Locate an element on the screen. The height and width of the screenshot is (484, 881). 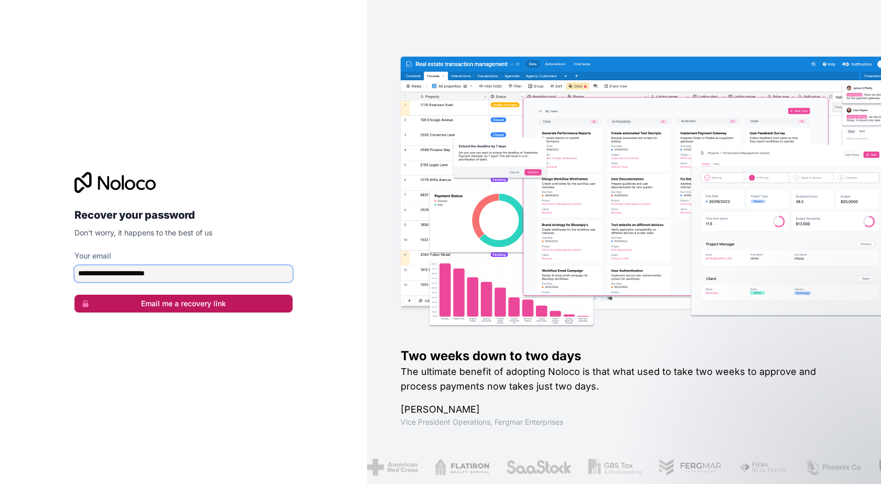
img: /assets/saastock-C6Zbiodz.png is located at coordinates (537, 467).